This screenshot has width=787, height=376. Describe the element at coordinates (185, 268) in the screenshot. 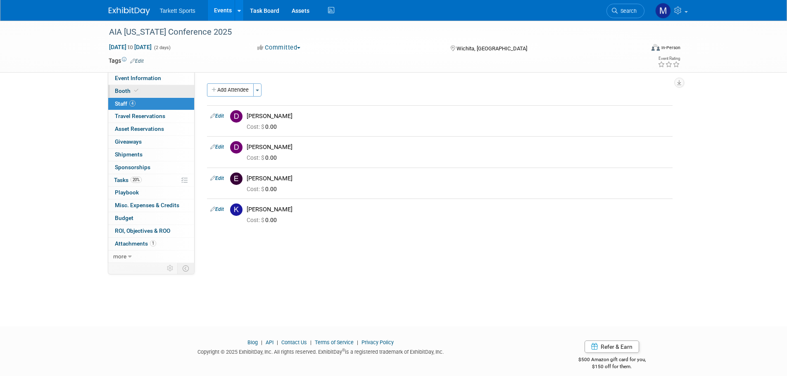

I see `td: Toggle Event Tabs` at that location.